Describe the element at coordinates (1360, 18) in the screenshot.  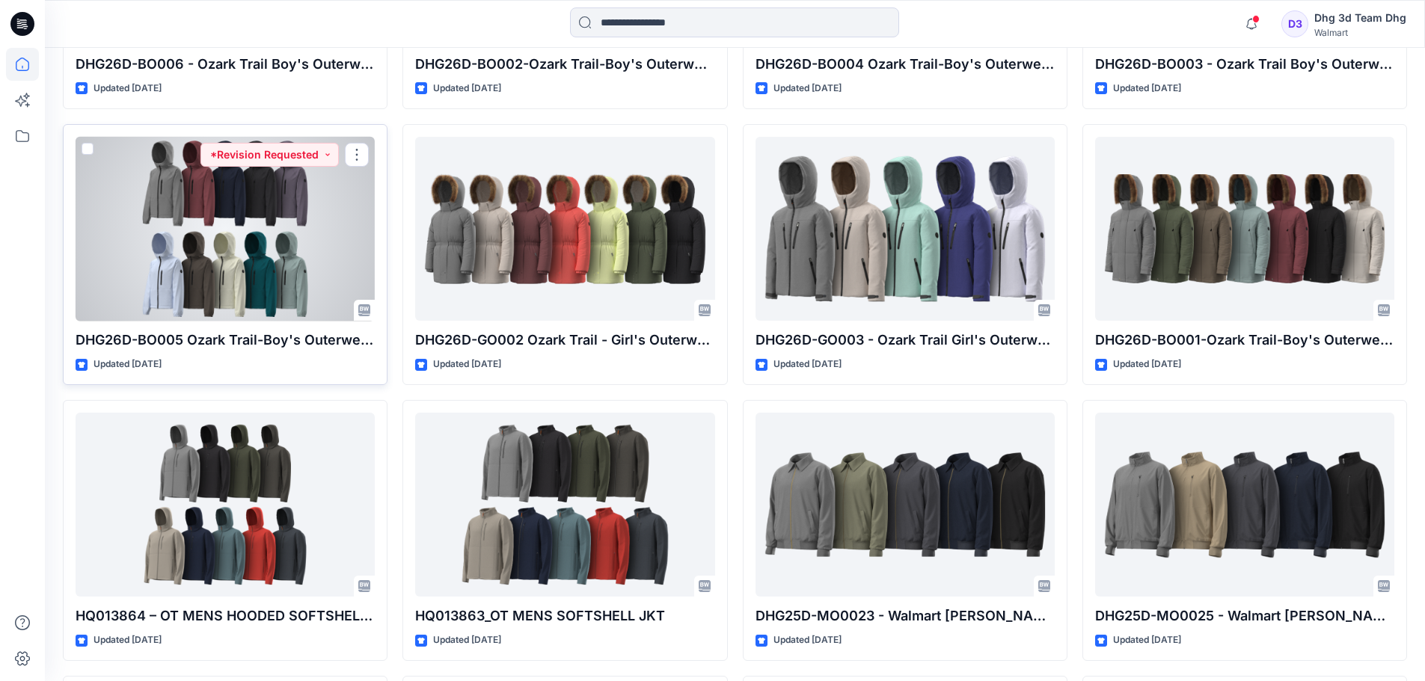
I see `div: Dhg 3d Team Dhg` at that location.